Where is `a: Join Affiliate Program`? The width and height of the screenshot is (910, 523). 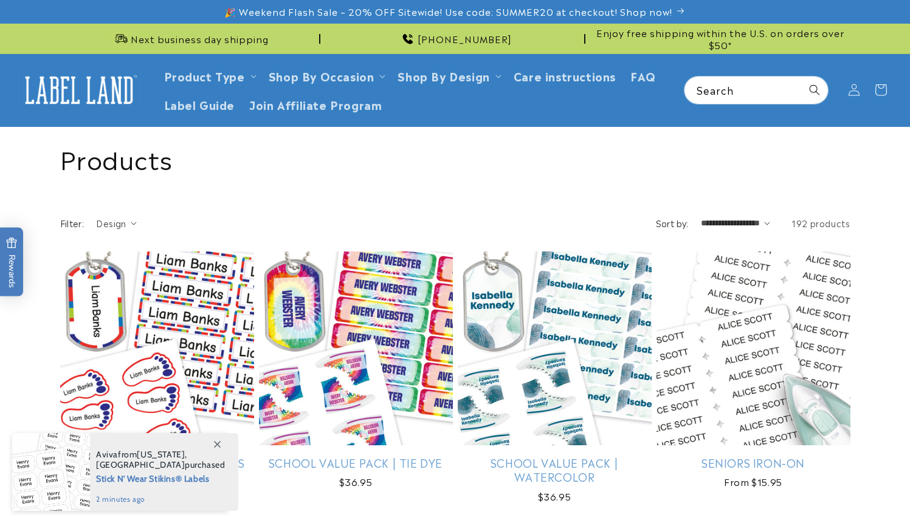
a: Join Affiliate Program is located at coordinates (315, 104).